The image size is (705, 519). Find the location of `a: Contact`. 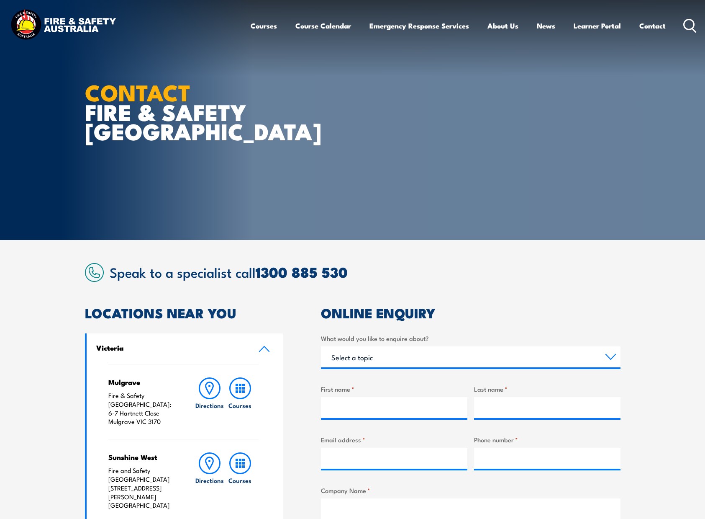

a: Contact is located at coordinates (652, 26).